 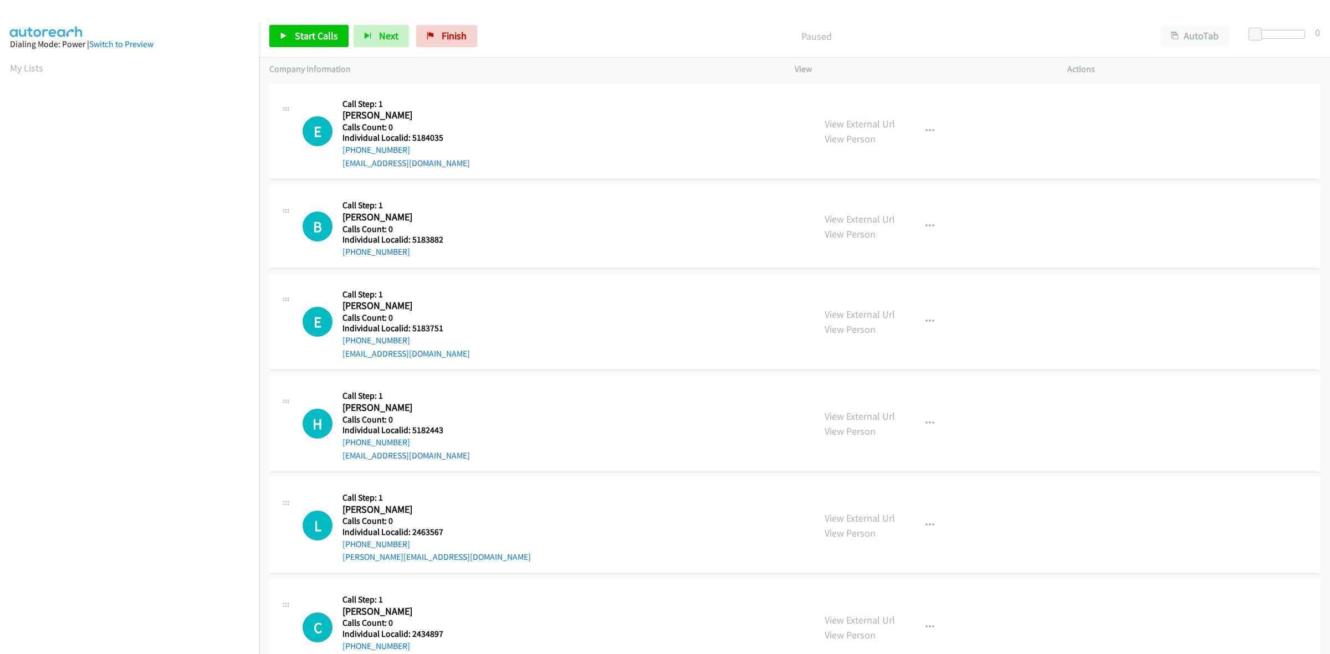 What do you see at coordinates (1194, 36) in the screenshot?
I see `button: AutoTab` at bounding box center [1194, 36].